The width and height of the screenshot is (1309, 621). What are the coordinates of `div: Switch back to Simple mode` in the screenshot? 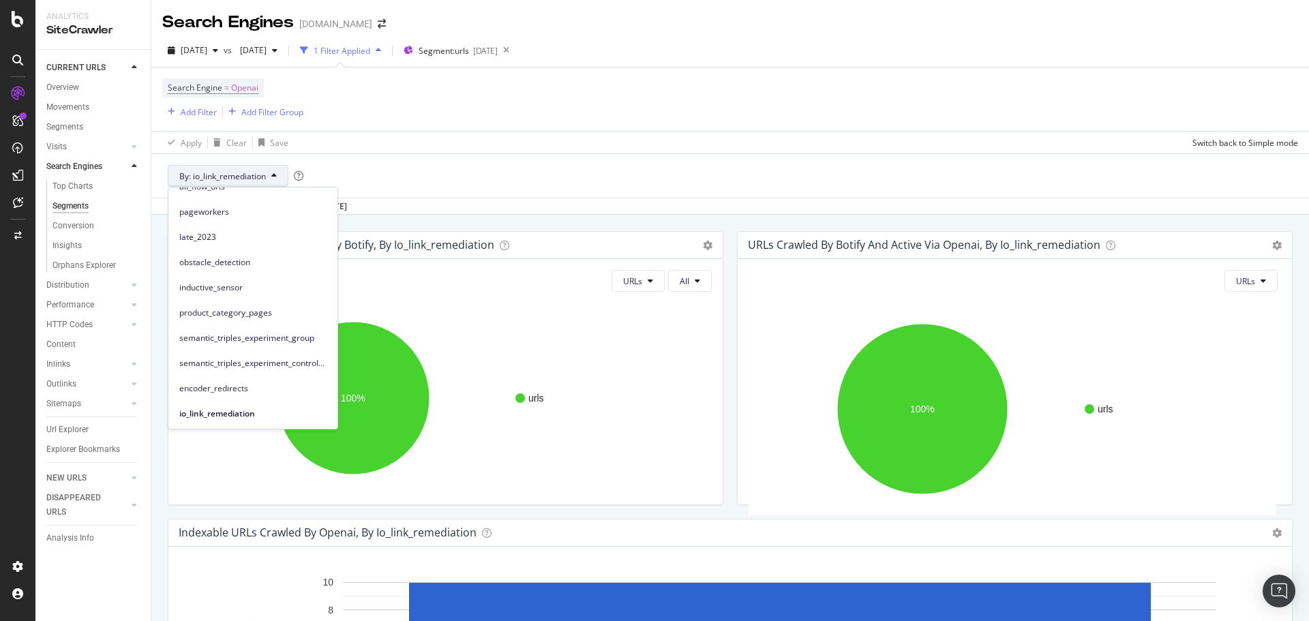 It's located at (1245, 143).